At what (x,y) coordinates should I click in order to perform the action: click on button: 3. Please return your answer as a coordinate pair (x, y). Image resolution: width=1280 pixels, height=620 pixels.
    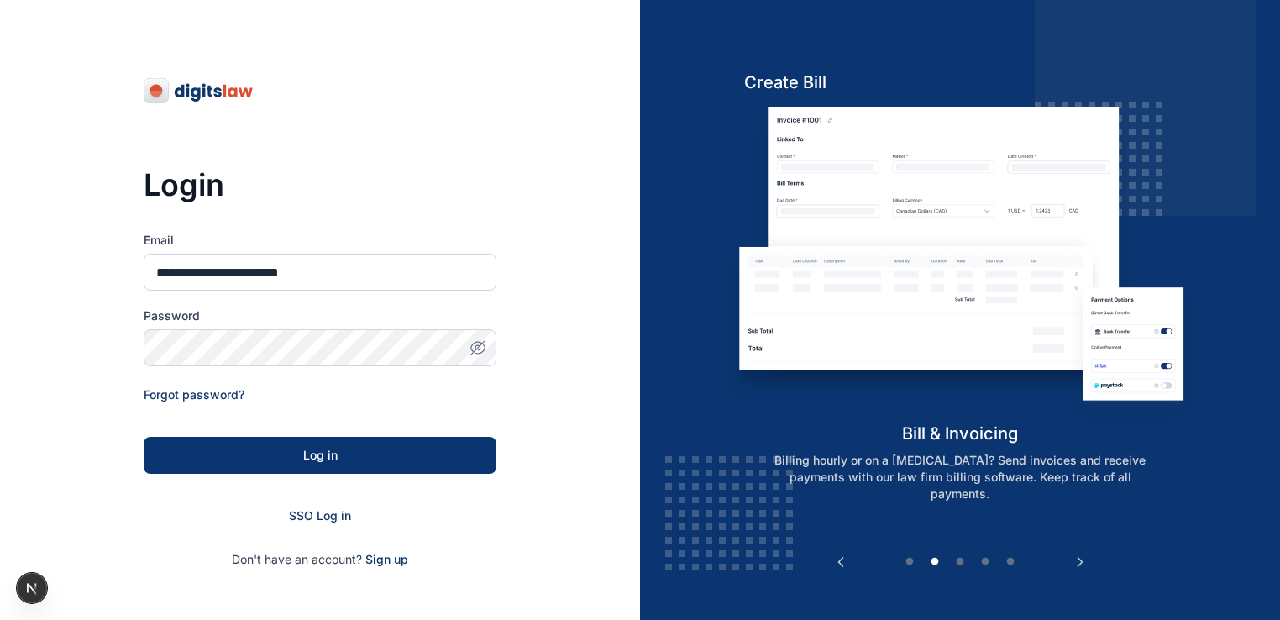
    Looking at the image, I should click on (960, 562).